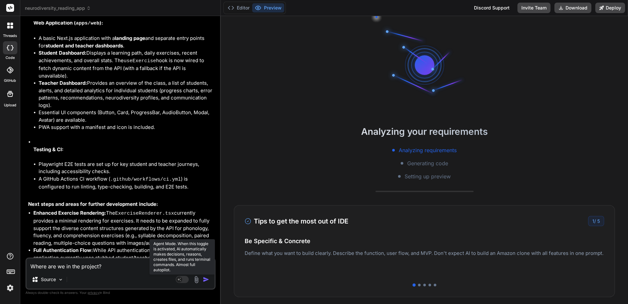 The image size is (628, 304). Describe the element at coordinates (10, 81) in the screenshot. I see `label: GitHub` at that location.